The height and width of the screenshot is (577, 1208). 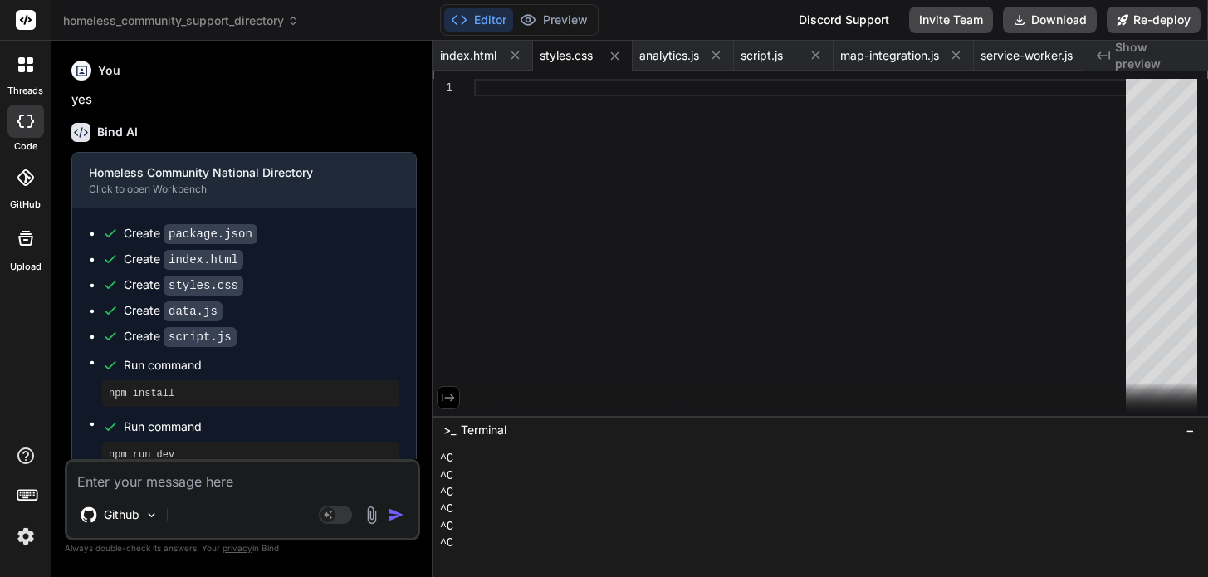 I want to click on p: yes, so click(x=244, y=100).